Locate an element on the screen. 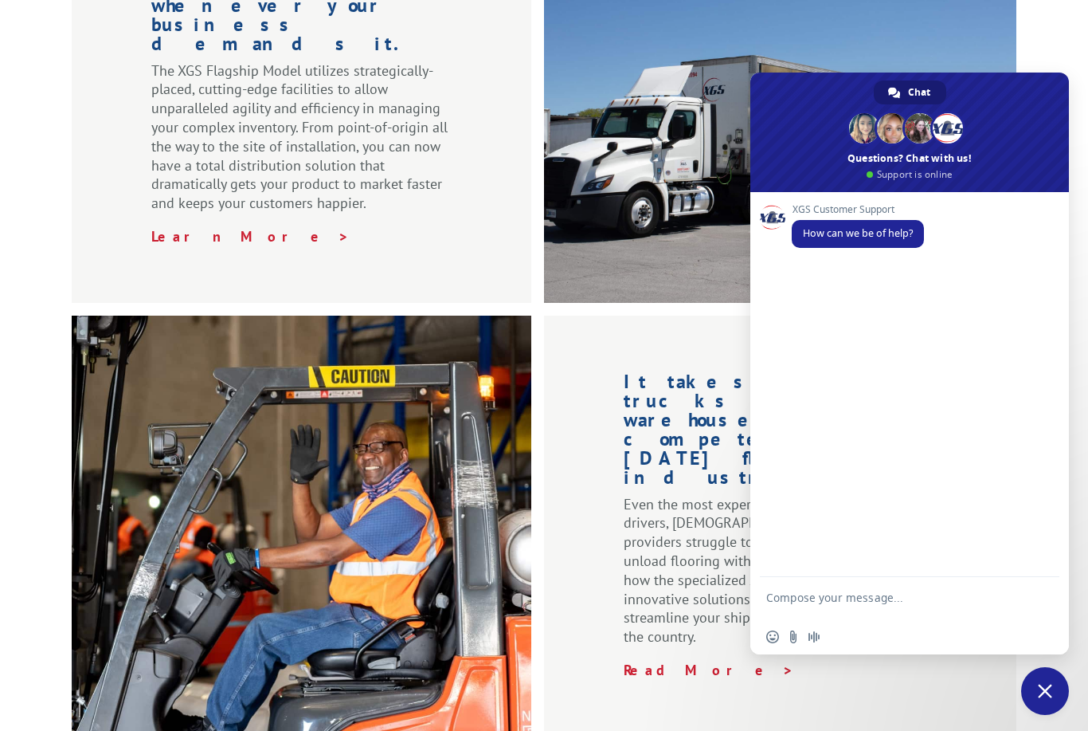 The image size is (1088, 731). div: Close chat is located at coordinates (1045, 691).